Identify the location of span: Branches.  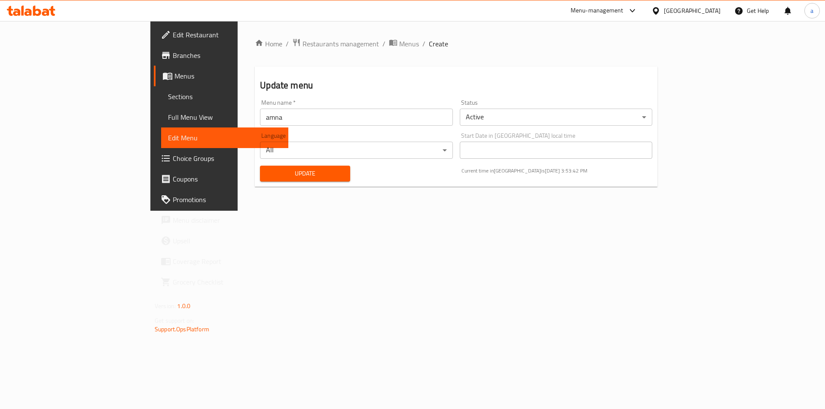
(227, 55).